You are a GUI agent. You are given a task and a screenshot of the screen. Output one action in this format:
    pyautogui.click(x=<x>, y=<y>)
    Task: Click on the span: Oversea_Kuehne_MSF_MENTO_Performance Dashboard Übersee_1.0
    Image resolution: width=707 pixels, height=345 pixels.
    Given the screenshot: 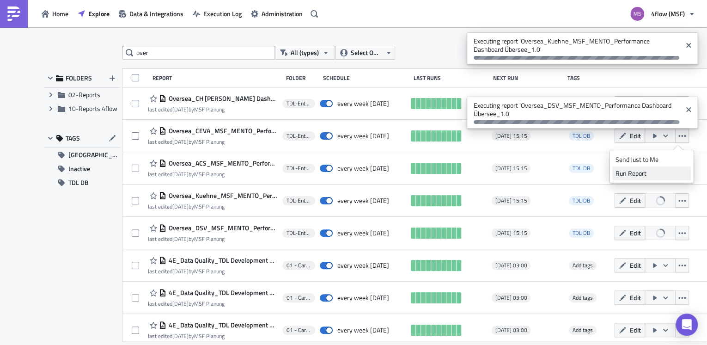 What is the action you would take?
    pyautogui.click(x=222, y=195)
    